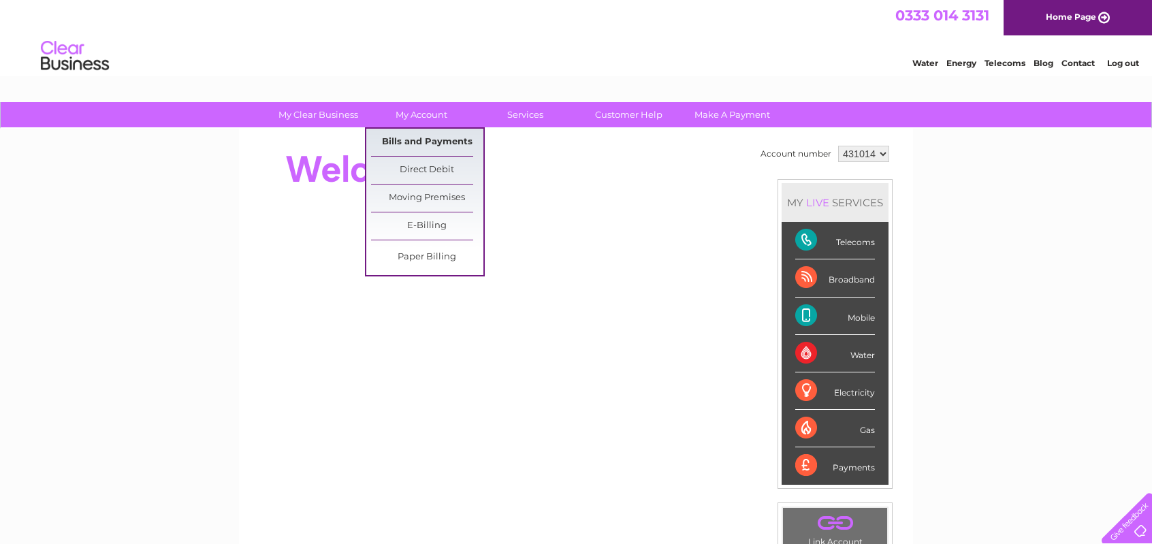 This screenshot has height=544, width=1152. What do you see at coordinates (835, 428) in the screenshot?
I see `div: Gas` at bounding box center [835, 428].